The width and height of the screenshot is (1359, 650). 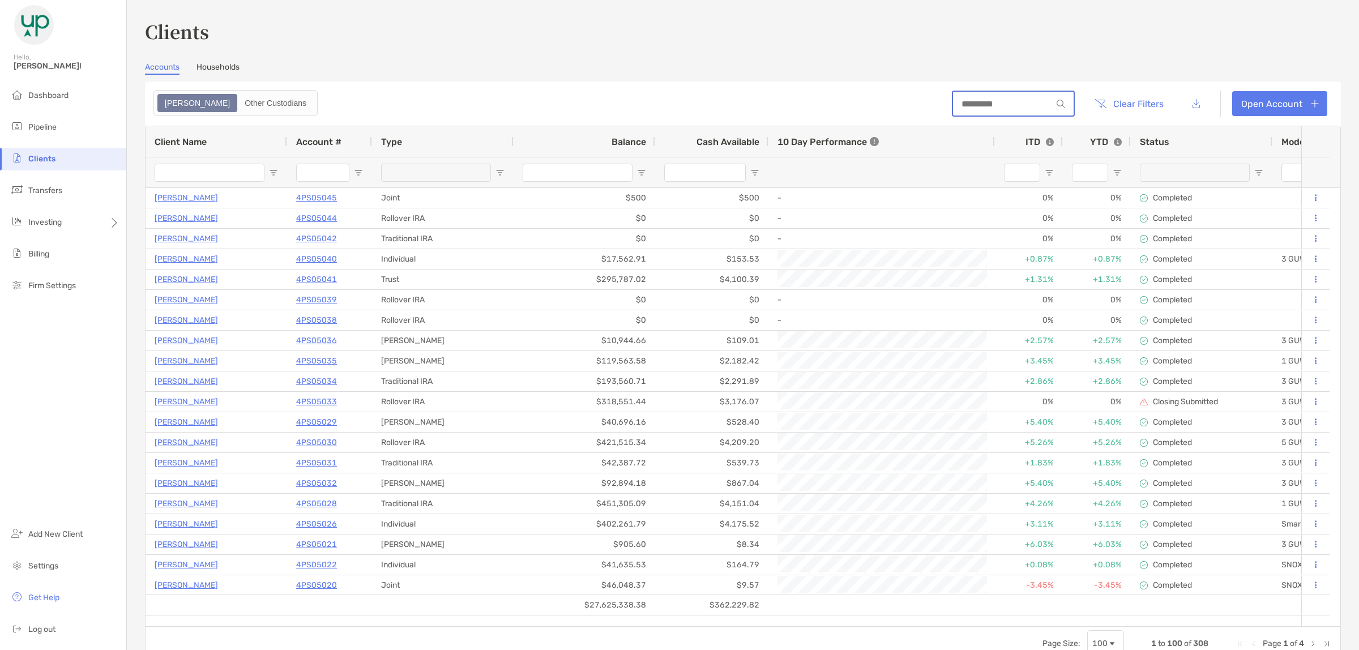 What do you see at coordinates (1029, 503) in the screenshot?
I see `div: +4.26%` at bounding box center [1029, 503].